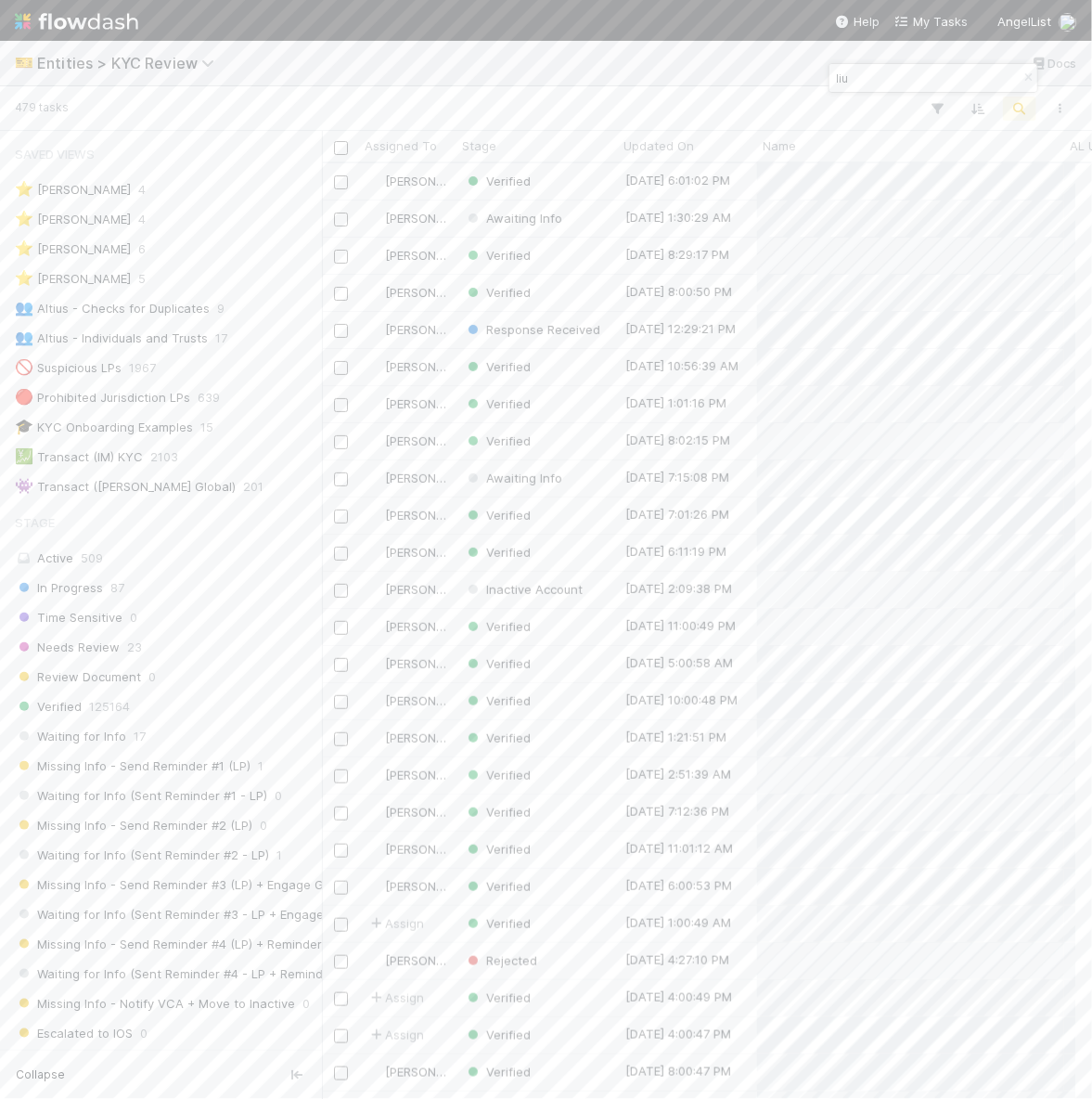 This screenshot has height=1099, width=1092. Describe the element at coordinates (68, 368) in the screenshot. I see `div: Suspicious LPs` at that location.